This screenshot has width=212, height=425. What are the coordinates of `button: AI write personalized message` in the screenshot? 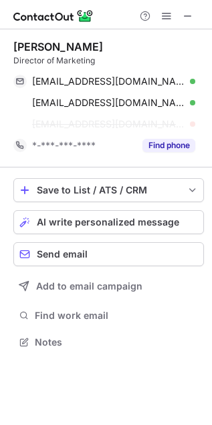 It's located at (108, 222).